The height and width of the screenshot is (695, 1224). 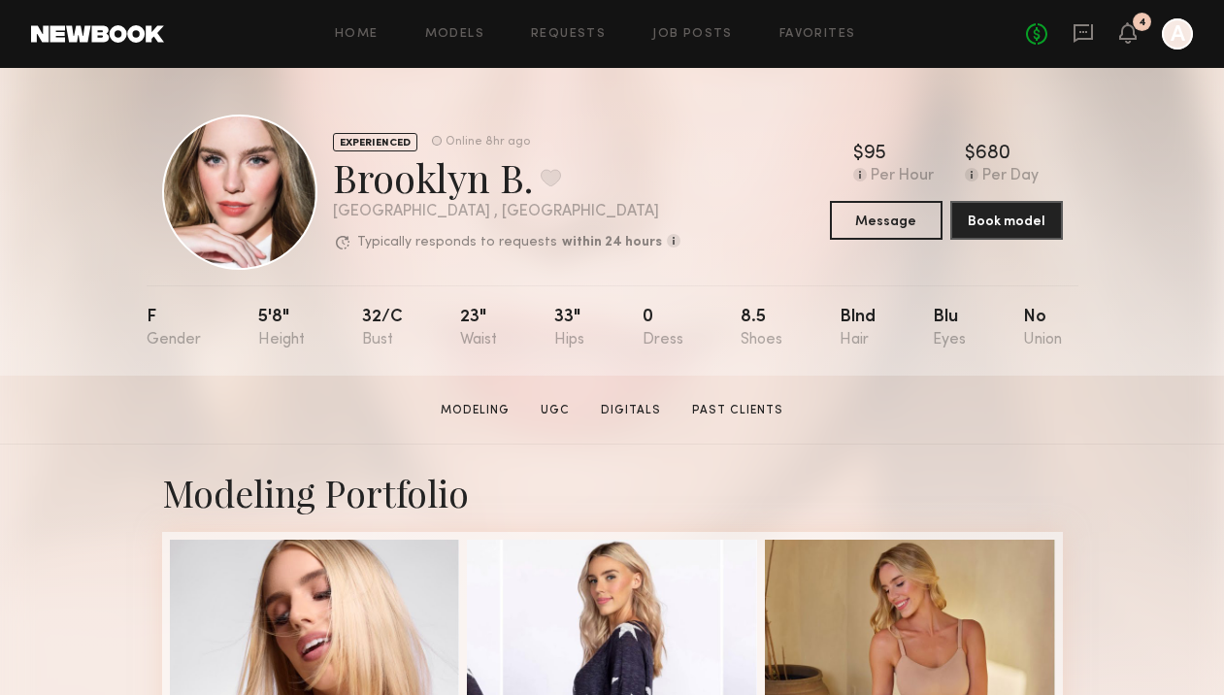 What do you see at coordinates (761, 328) in the screenshot?
I see `div: 8.5` at bounding box center [761, 328].